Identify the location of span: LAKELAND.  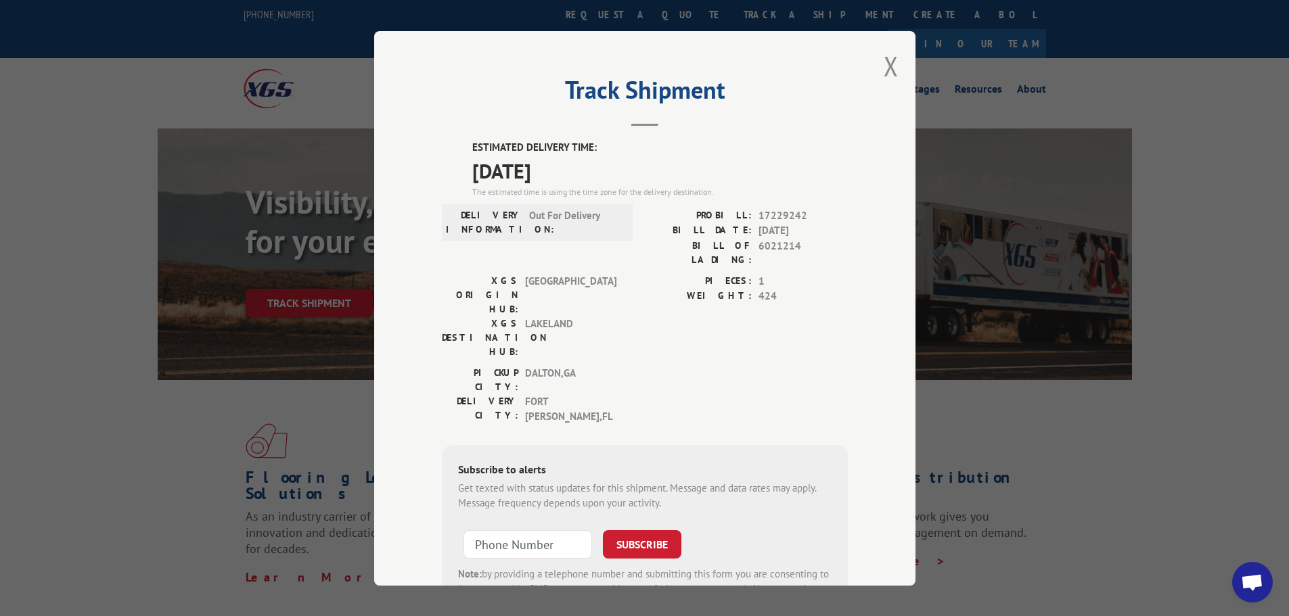
(570, 337).